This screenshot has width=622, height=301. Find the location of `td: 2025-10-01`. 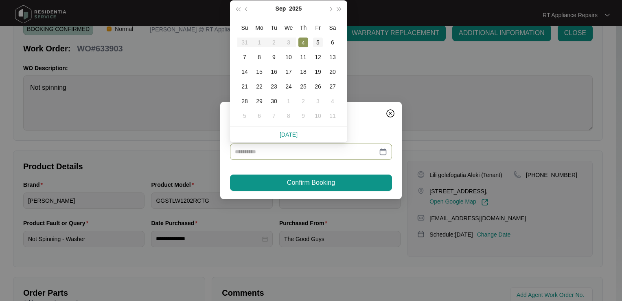

td: 2025-10-01 is located at coordinates (289, 101).